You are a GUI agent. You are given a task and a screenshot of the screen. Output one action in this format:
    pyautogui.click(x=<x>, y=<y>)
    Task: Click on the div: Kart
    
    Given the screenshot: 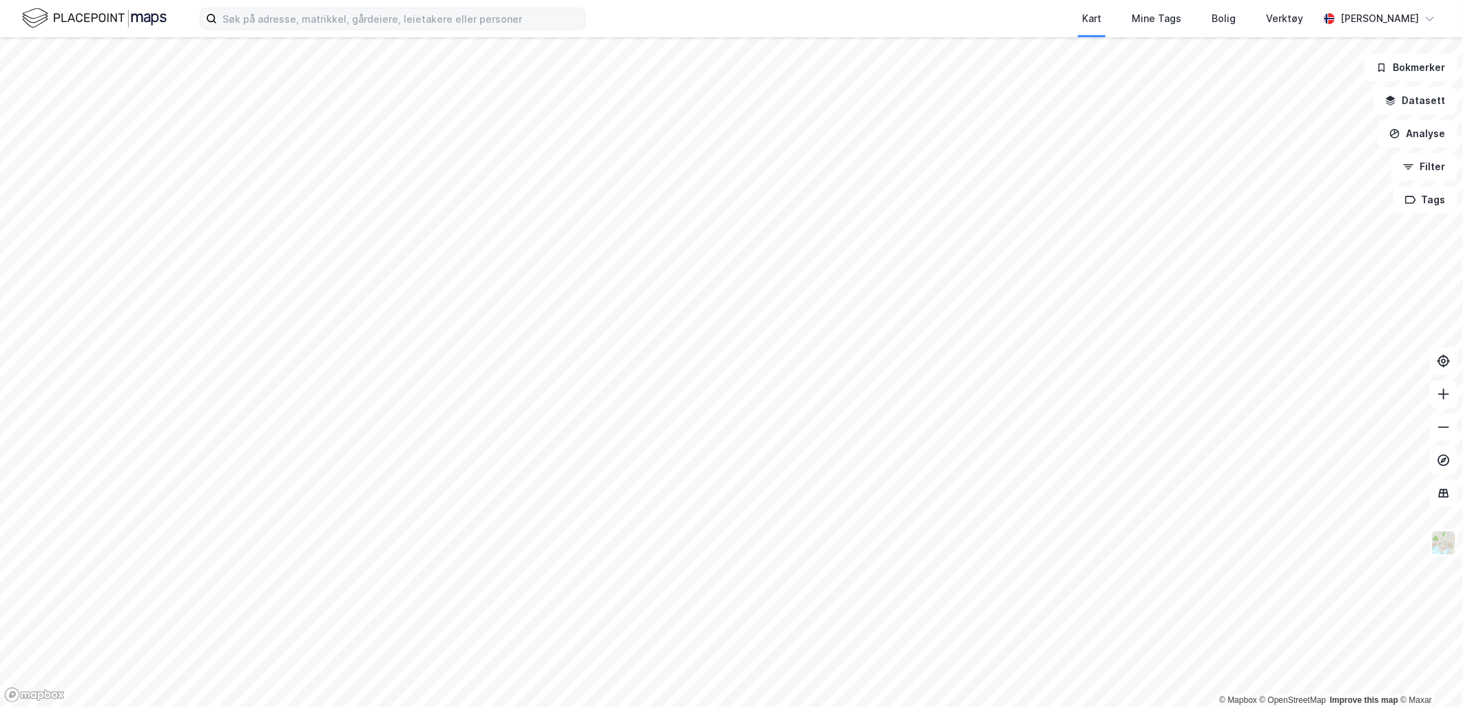 What is the action you would take?
    pyautogui.click(x=1092, y=19)
    